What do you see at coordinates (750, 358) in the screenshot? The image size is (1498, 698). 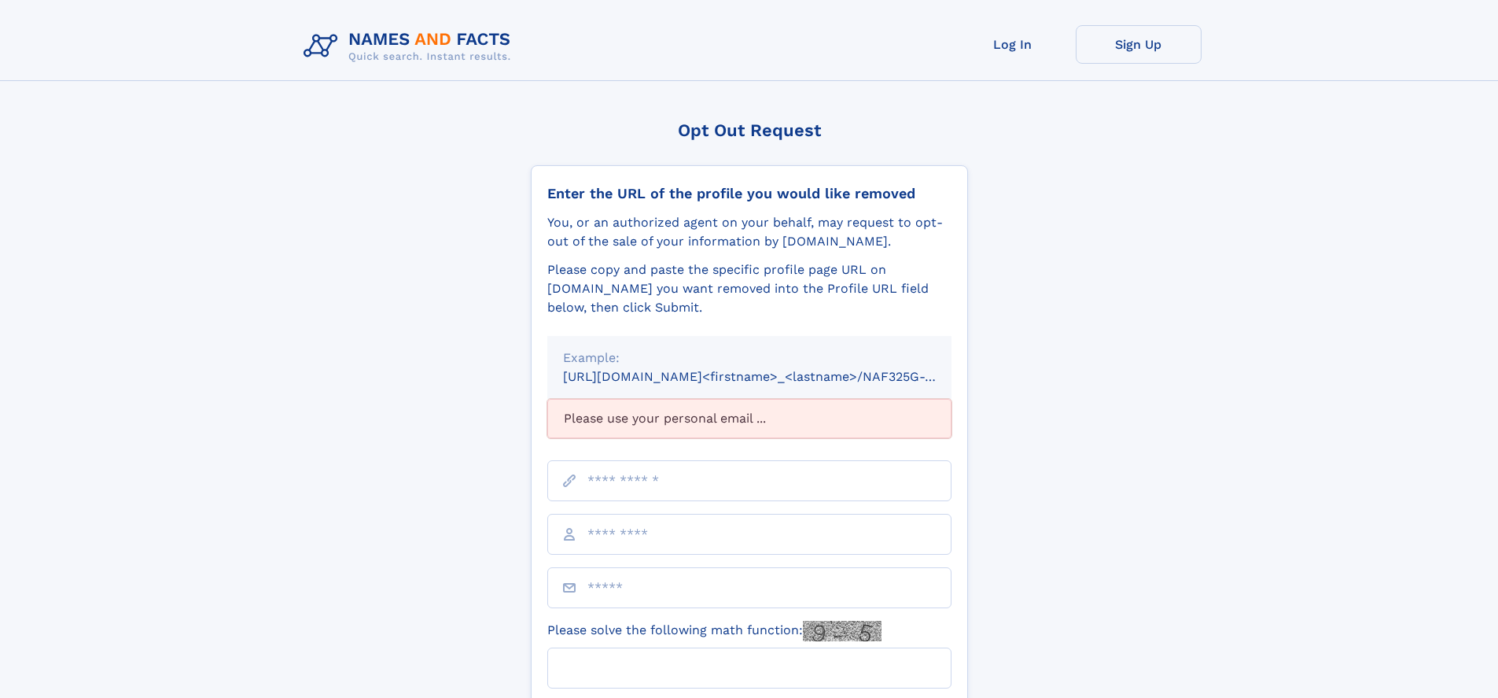 I see `div: Example:` at bounding box center [750, 358].